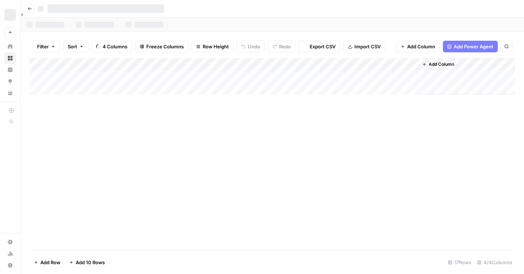  What do you see at coordinates (46, 47) in the screenshot?
I see `button: Filter` at bounding box center [46, 47].